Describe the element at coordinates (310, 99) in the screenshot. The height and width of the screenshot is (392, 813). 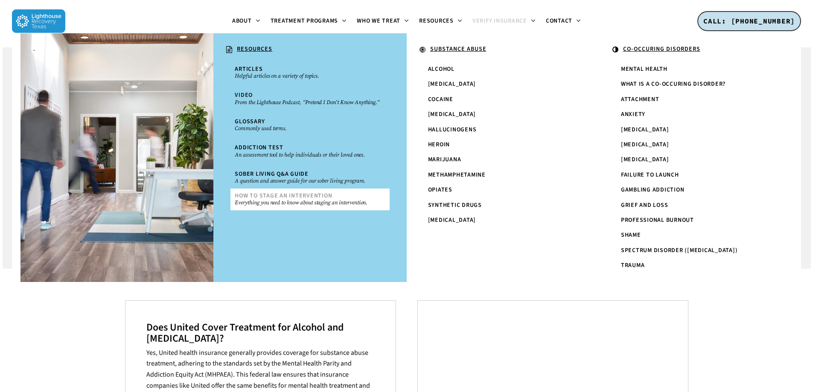
I see `a: VideoFrom the Lighthouse Podcast, “Pretend I Don’t Know Anything.”` at that location.